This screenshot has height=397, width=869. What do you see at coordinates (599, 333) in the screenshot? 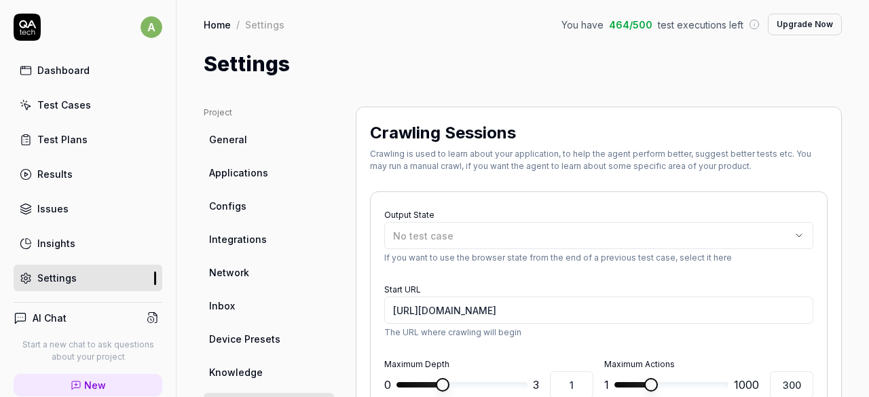
I see `p: The URL where crawling will begin` at bounding box center [599, 333].